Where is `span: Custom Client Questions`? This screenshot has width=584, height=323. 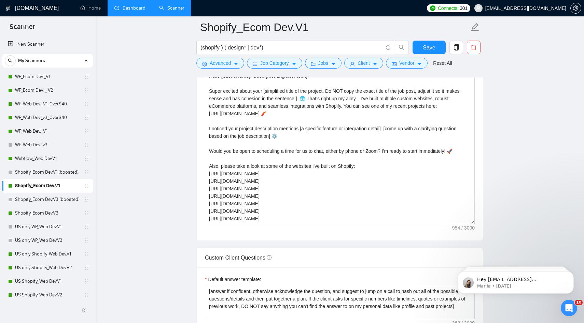
span: Custom Client Questions is located at coordinates (238, 258).